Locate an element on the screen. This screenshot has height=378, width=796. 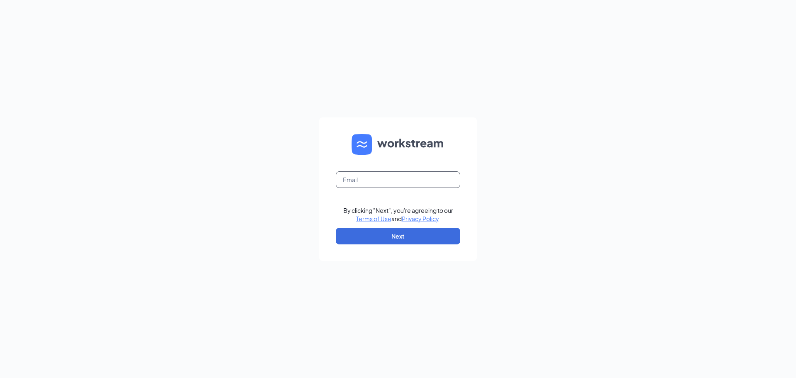
div: By clicking "Next", you're agreeing to our and . is located at coordinates (398, 214).